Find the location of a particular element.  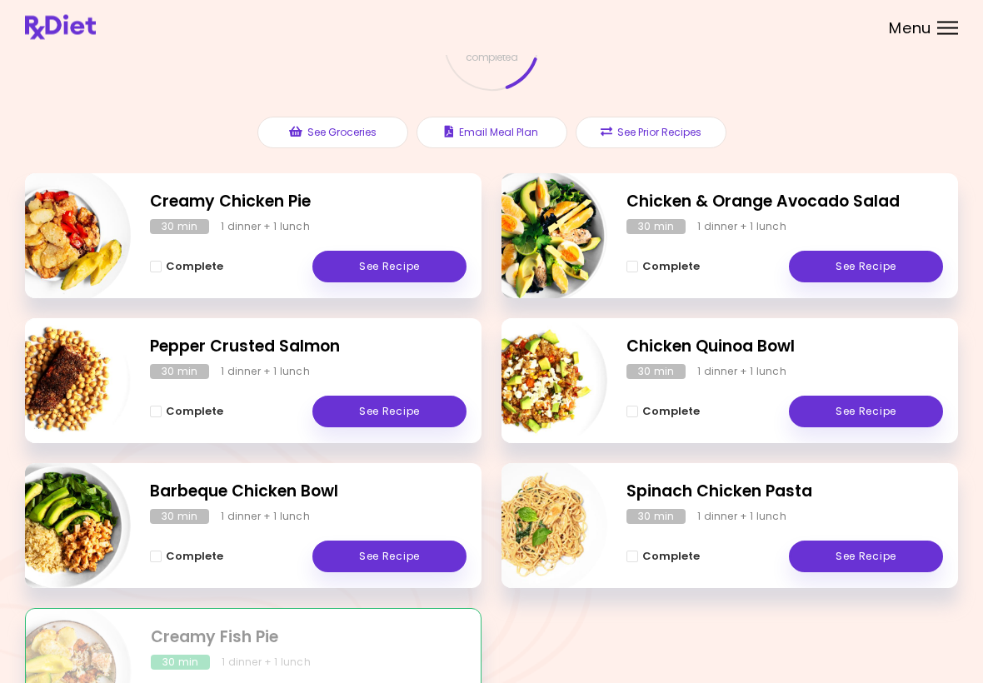

button: Complete - Chicken Quinoa Bowl is located at coordinates (663, 412).